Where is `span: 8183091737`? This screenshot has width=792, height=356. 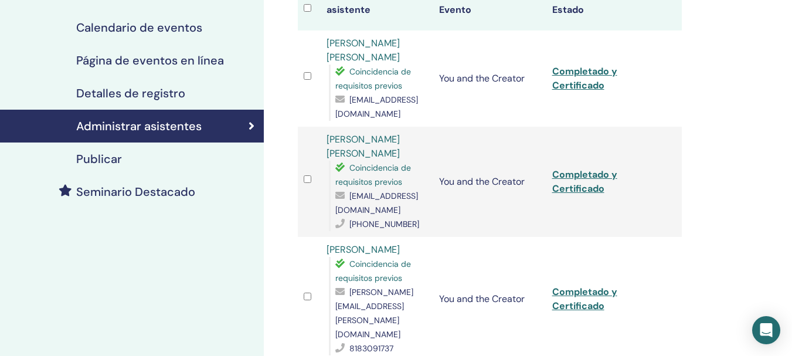
span: 8183091737 is located at coordinates (371, 348).